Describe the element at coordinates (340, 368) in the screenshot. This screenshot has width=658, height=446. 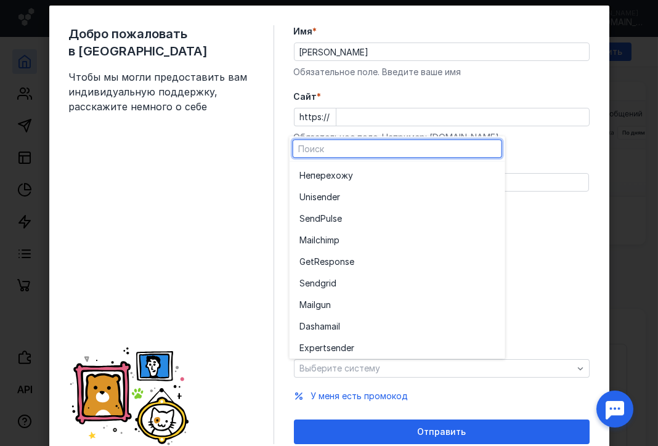
I see `span: Выберите систему` at that location.